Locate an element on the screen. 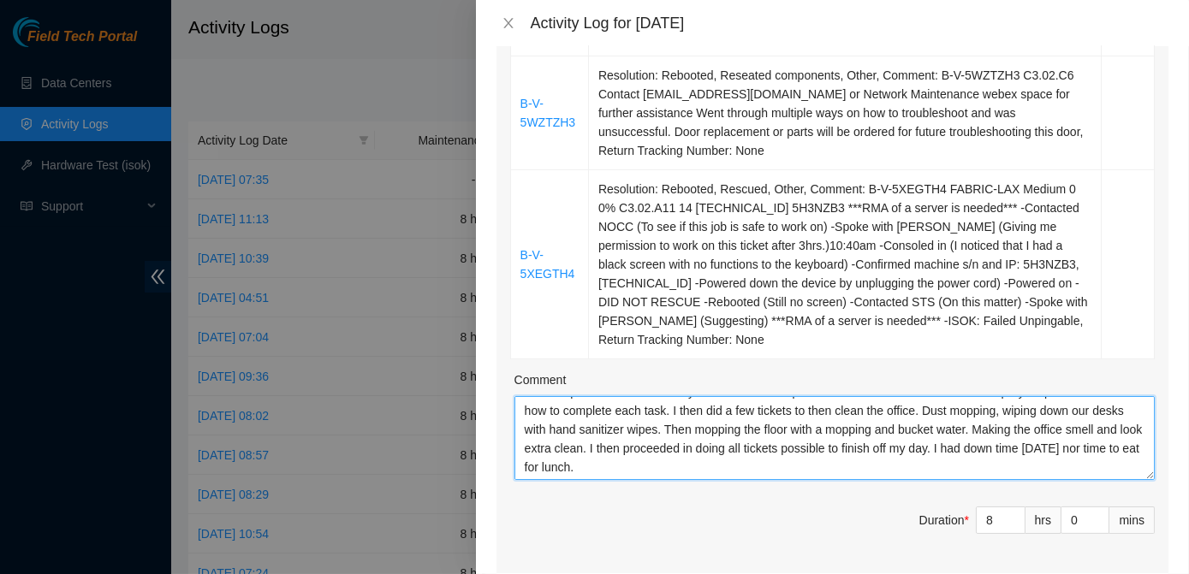 This screenshot has height=574, width=1189. td: Resolution: Rebooted, Reseated components, Other, Comment: B-V-5WZTZH3 C3.02.C6 Contact [EMAIL_AD... is located at coordinates (845, 113).